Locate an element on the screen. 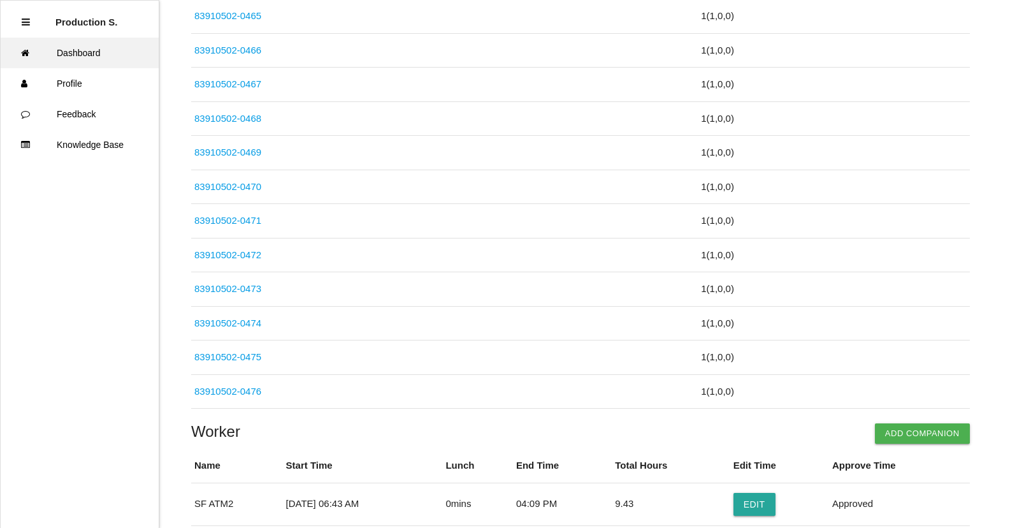 The width and height of the screenshot is (1010, 528). a: 83910502-0466 is located at coordinates (228, 50).